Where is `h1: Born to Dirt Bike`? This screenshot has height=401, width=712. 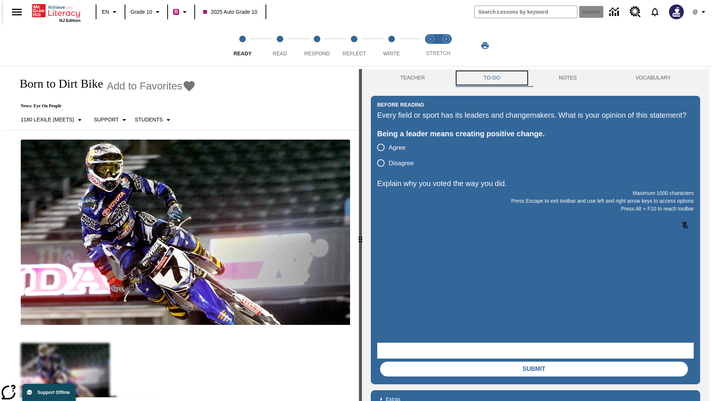
h1: Born to Dirt Bike is located at coordinates (57, 83).